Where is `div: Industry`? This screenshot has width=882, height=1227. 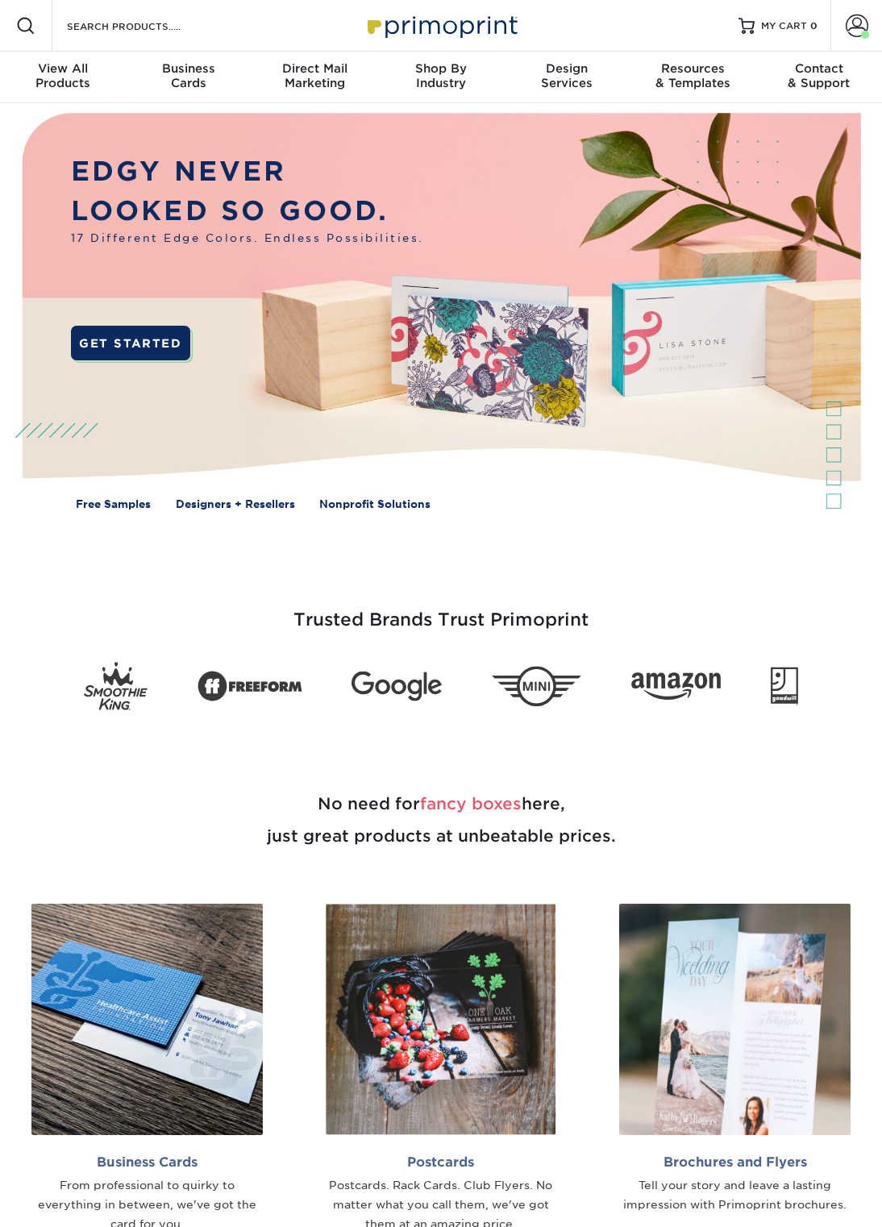
div: Industry is located at coordinates (441, 76).